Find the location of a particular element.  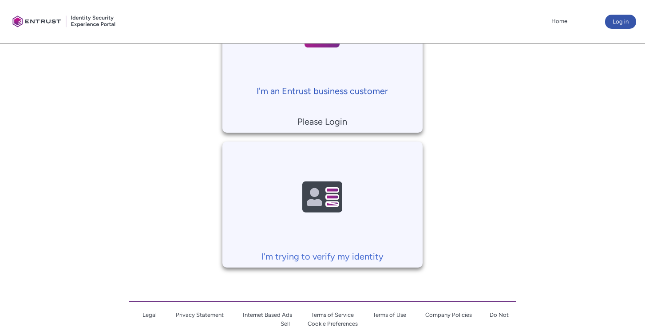

a: Do Not Sell is located at coordinates (395, 319).